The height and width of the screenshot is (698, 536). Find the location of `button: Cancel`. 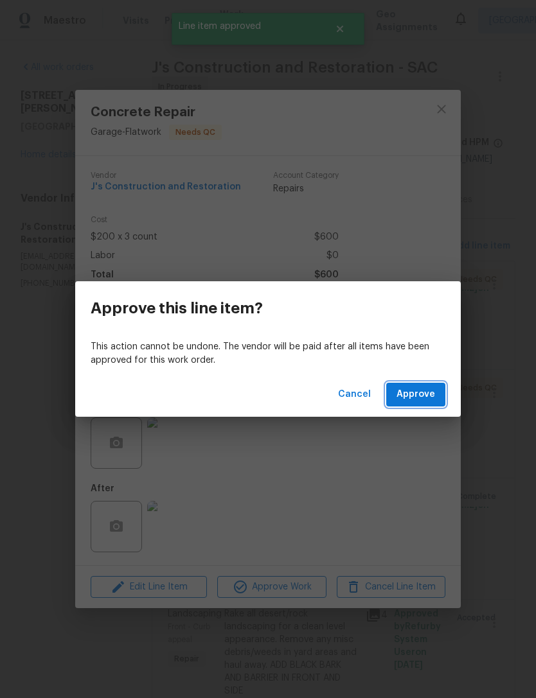

button: Cancel is located at coordinates (354, 394).